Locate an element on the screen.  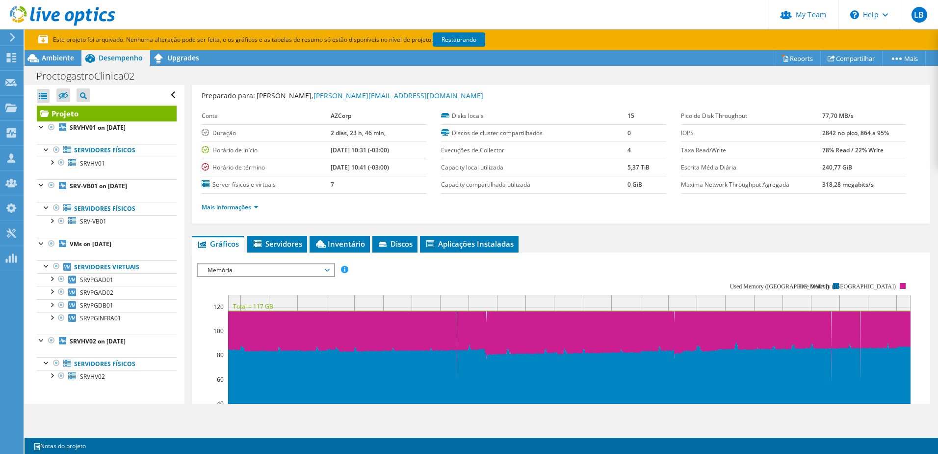
b: 7 is located at coordinates (332, 184).